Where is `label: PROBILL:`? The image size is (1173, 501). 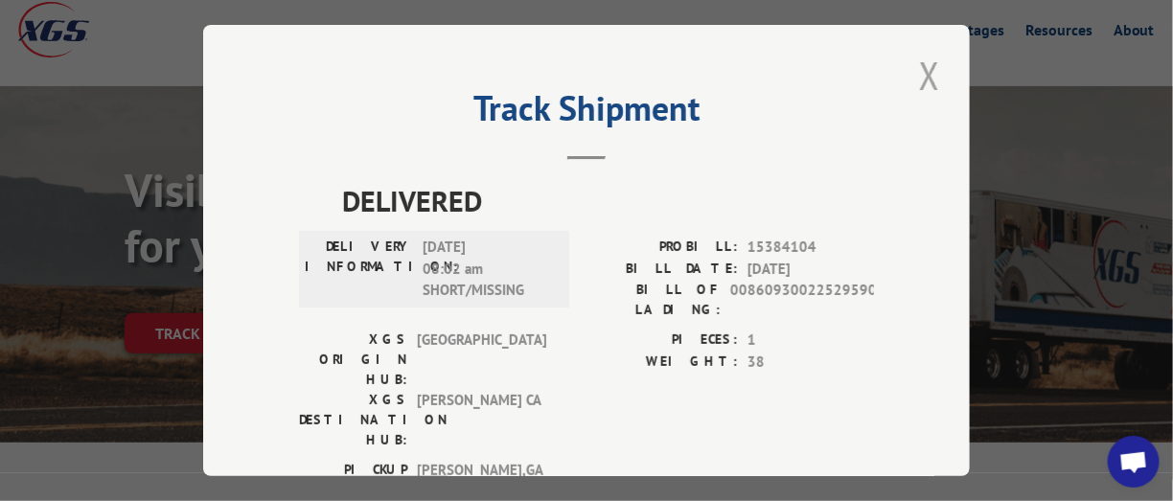 label: PROBILL: is located at coordinates (662, 247).